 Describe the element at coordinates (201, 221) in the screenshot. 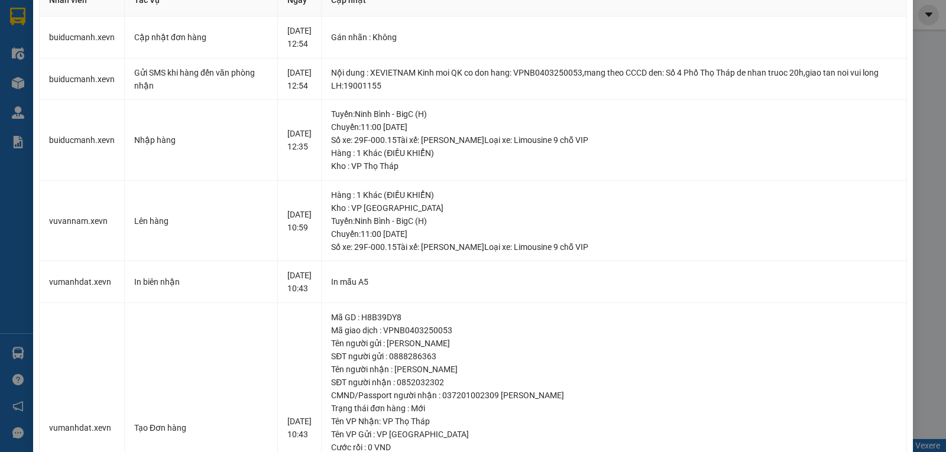

I see `div: Lên hàng` at that location.